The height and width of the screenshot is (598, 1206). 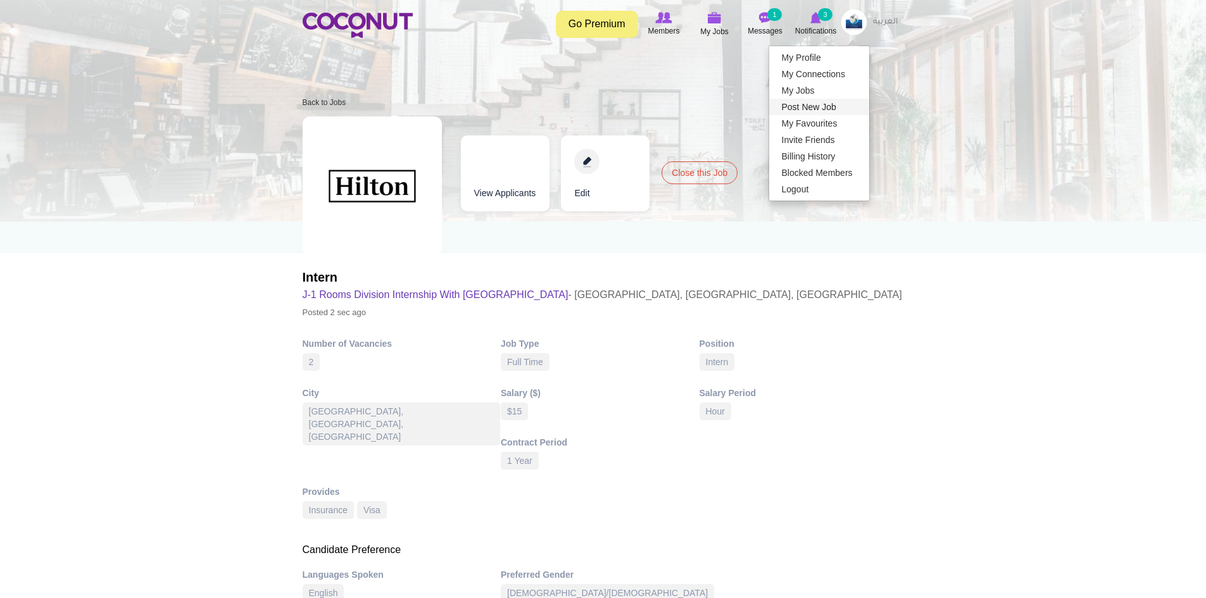 What do you see at coordinates (402, 344) in the screenshot?
I see `div: Number of Vacancies` at bounding box center [402, 344].